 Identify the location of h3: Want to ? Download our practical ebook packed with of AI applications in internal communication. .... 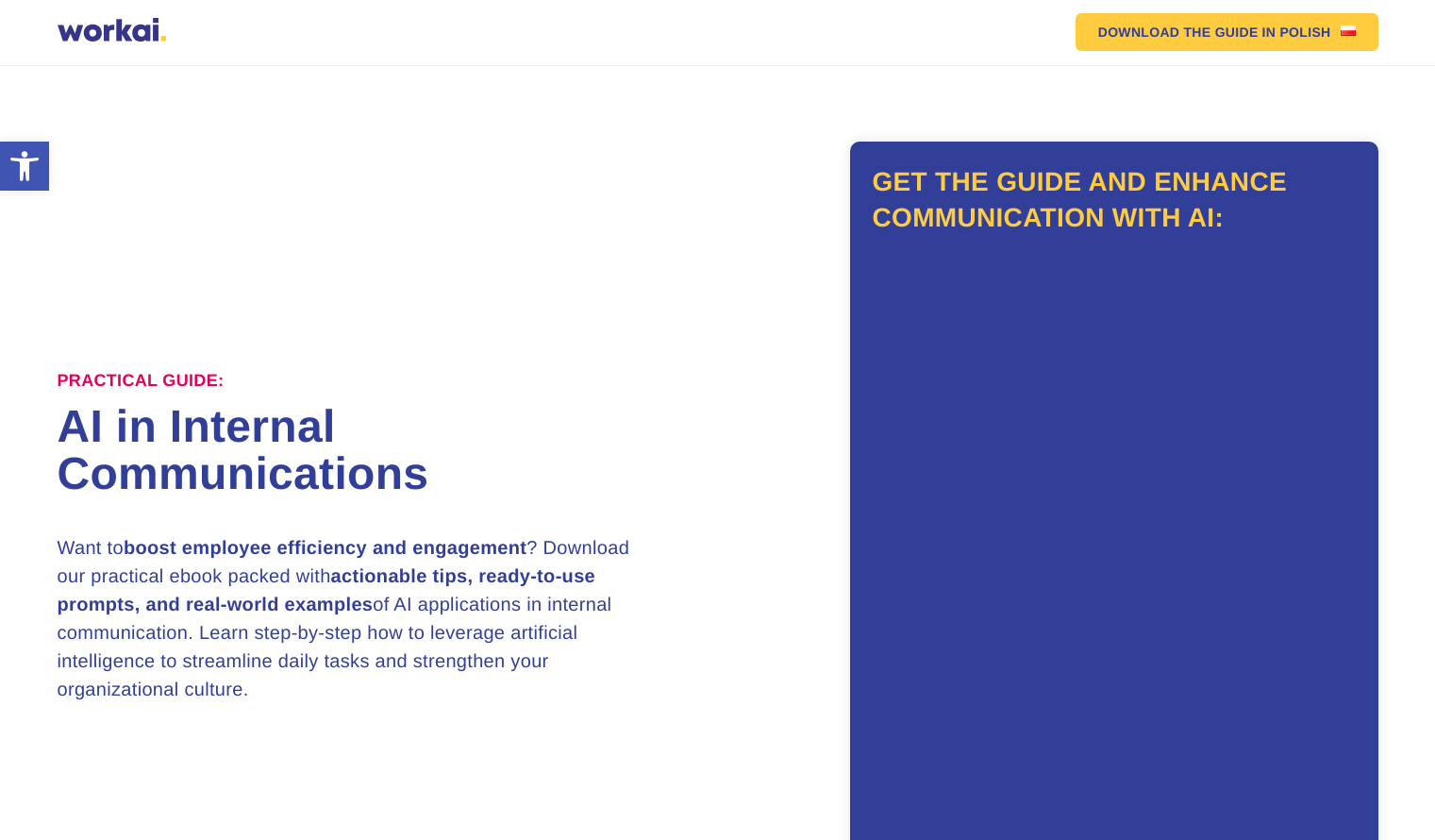
(355, 620).